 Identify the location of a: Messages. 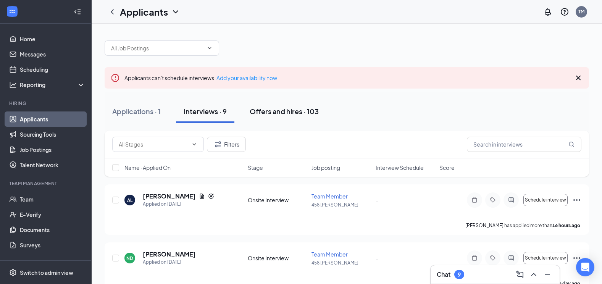
(52, 54).